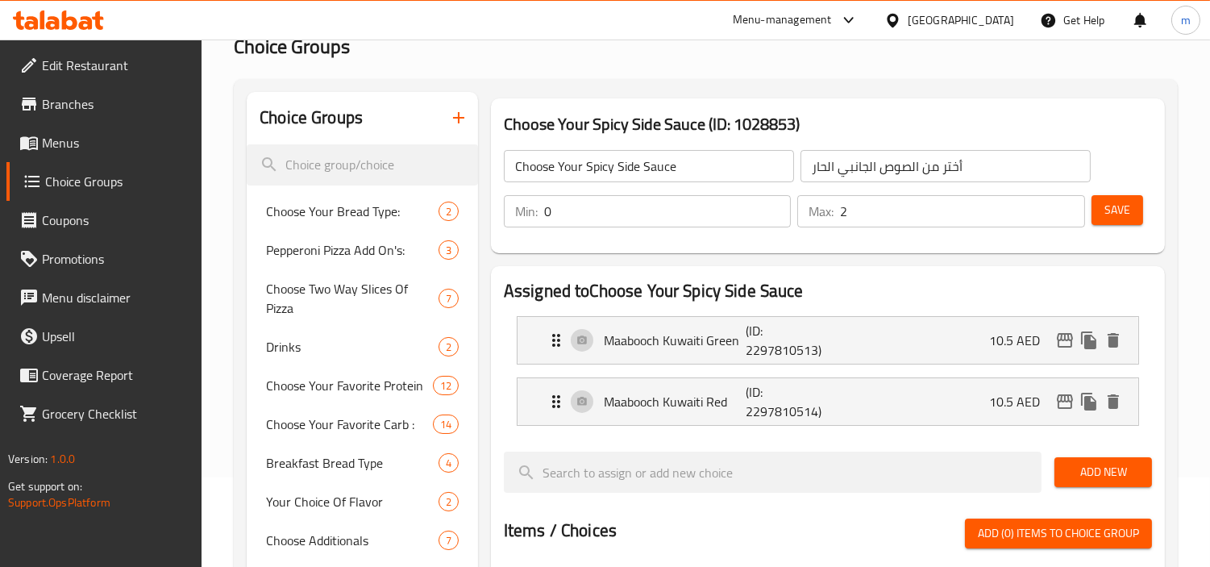 The height and width of the screenshot is (567, 1210). What do you see at coordinates (104, 259) in the screenshot?
I see `a: Promotions` at bounding box center [104, 259].